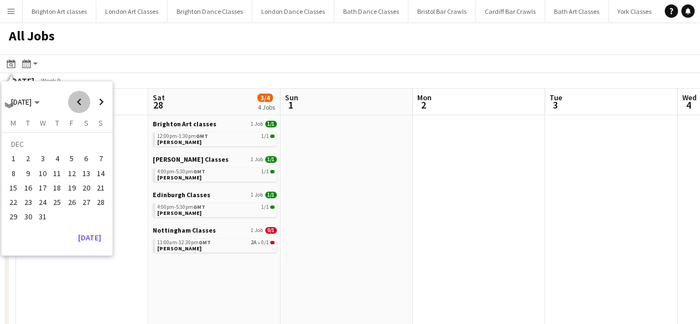 The width and height of the screenshot is (700, 324). Describe the element at coordinates (293, 11) in the screenshot. I see `button: London Dance Classes` at that location.